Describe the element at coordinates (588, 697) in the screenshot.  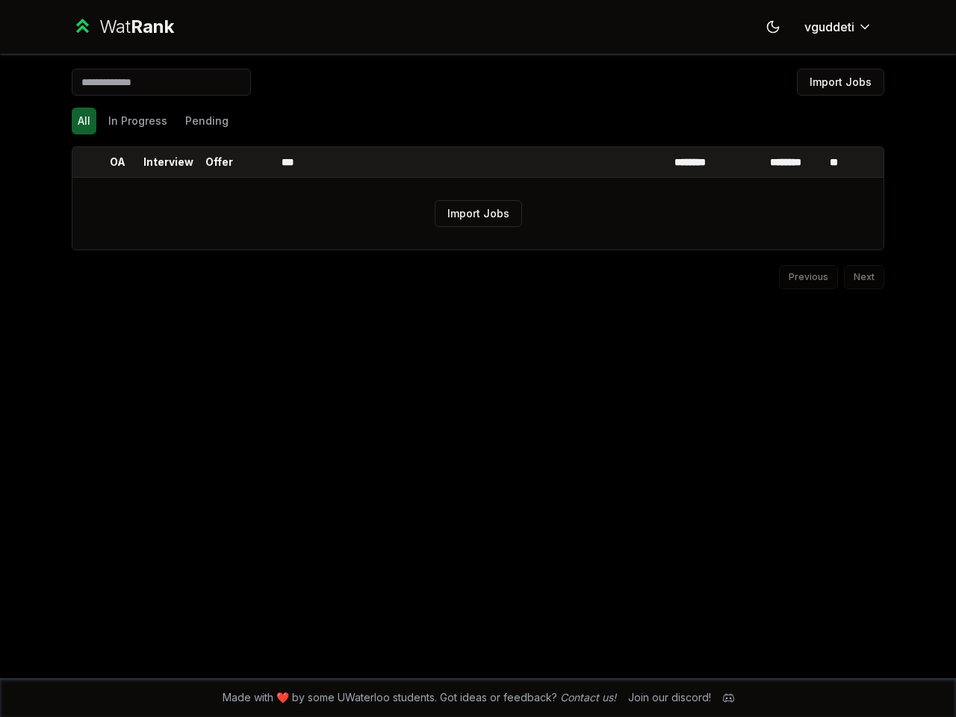
I see `a: Contact us!` at that location.